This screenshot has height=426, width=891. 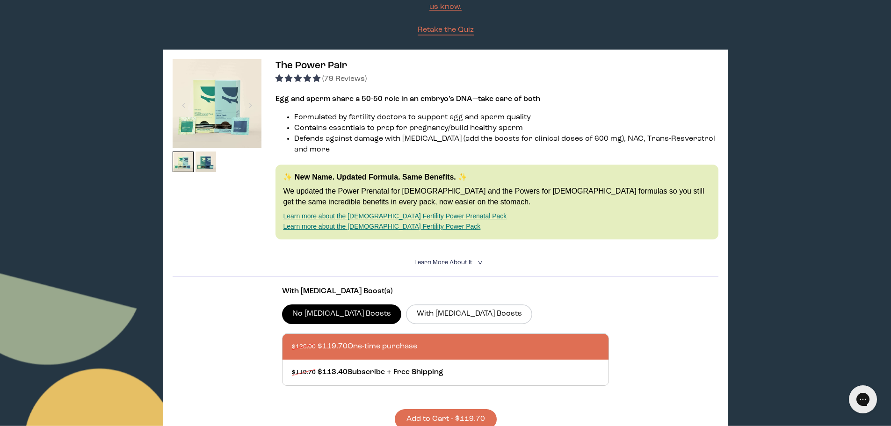 I want to click on span: 4.92 stars, so click(x=299, y=79).